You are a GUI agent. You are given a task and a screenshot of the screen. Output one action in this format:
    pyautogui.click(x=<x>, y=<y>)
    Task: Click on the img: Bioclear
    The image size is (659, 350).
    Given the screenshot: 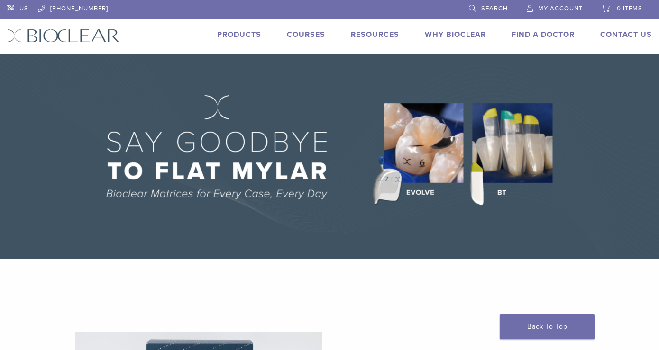 What is the action you would take?
    pyautogui.click(x=63, y=36)
    